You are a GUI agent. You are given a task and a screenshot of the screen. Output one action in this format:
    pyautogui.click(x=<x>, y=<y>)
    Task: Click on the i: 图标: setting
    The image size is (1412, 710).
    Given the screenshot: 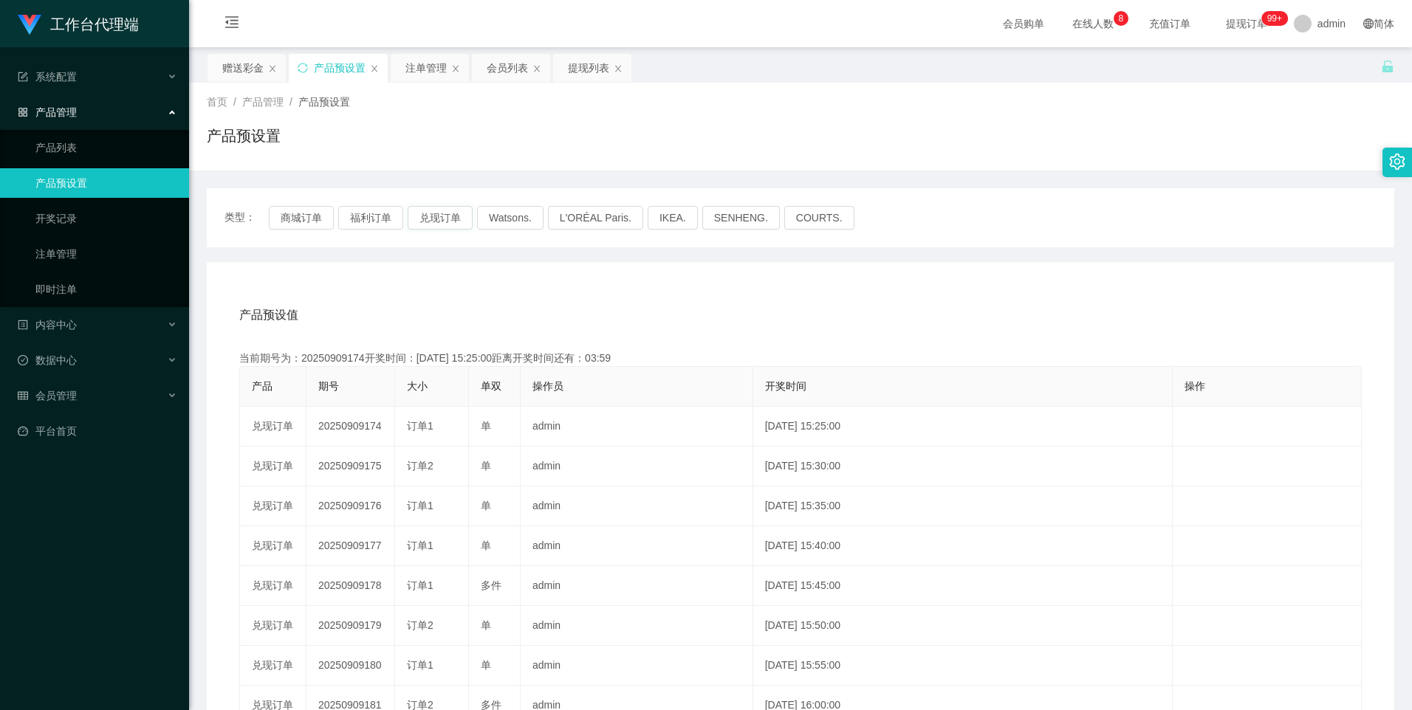 What is the action you would take?
    pyautogui.click(x=1397, y=162)
    